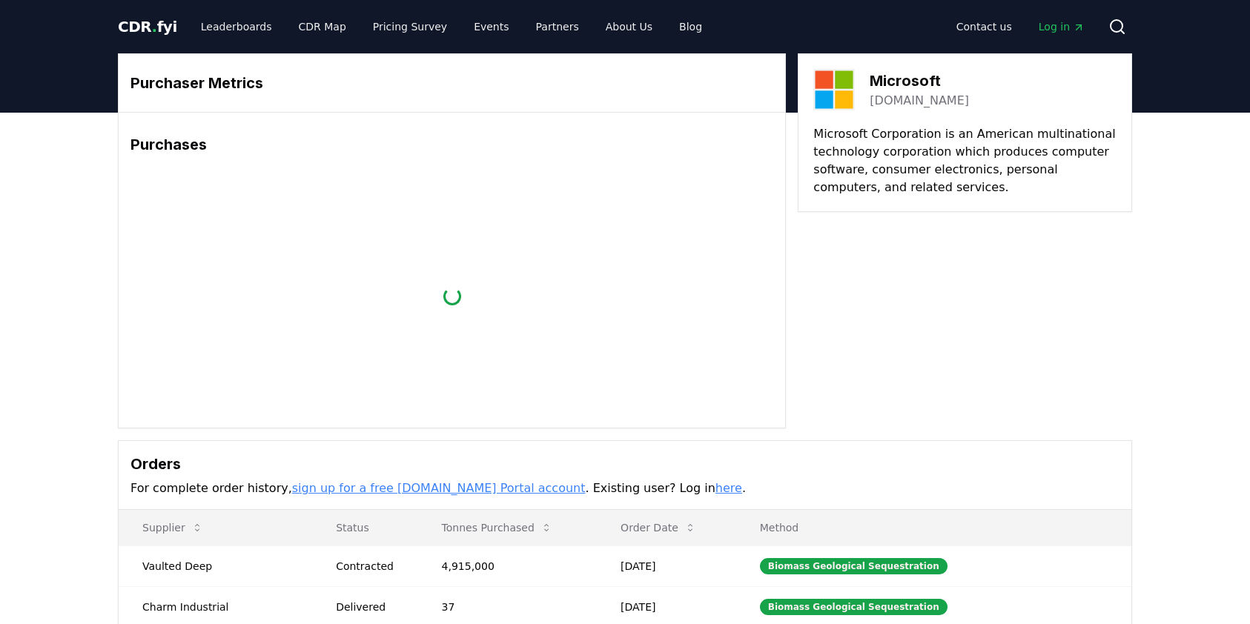 This screenshot has height=624, width=1250. I want to click on td: Vaulted Deep, so click(215, 566).